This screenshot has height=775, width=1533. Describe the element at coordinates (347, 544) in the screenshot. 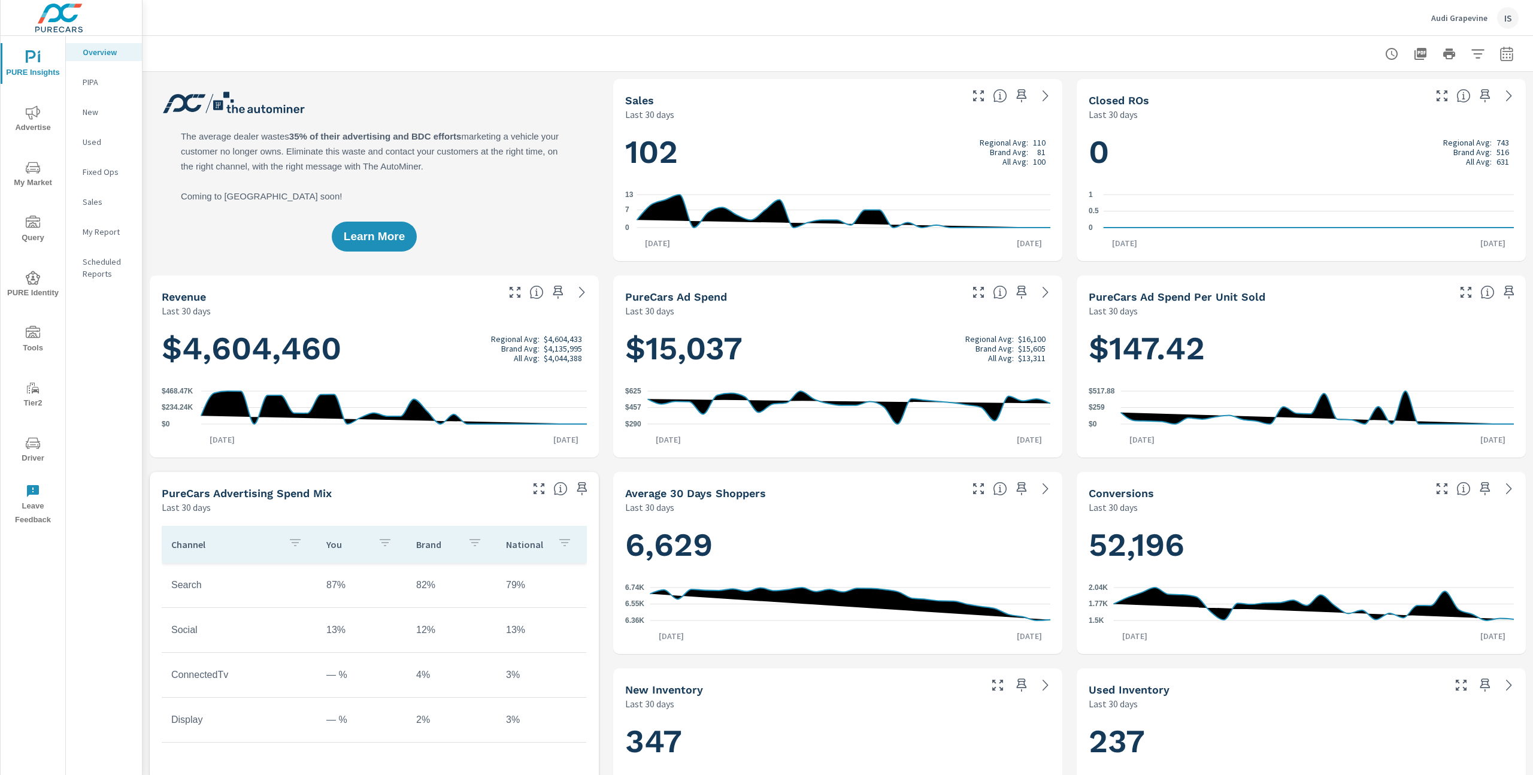

I see `p: You` at that location.